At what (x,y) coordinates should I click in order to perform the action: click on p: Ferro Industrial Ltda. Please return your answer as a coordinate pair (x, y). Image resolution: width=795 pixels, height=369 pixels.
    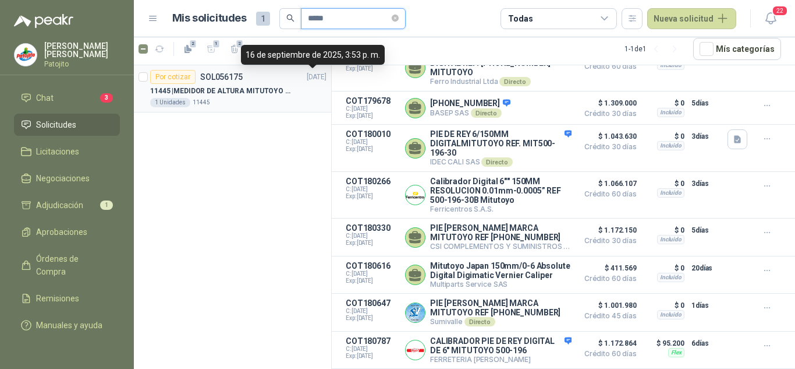
    Looking at the image, I should click on (501, 82).